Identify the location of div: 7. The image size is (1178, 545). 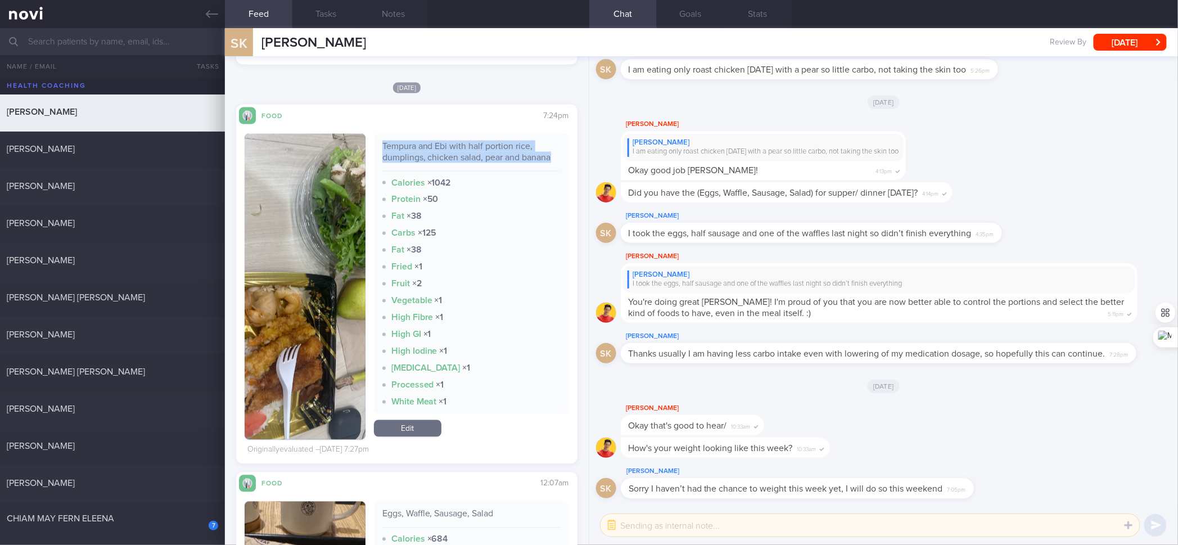
(213, 525).